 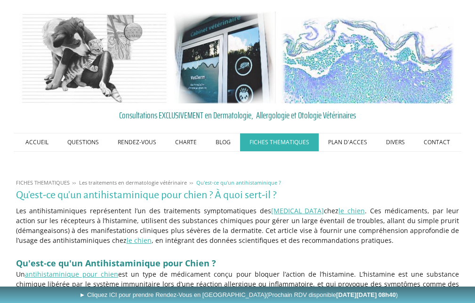 What do you see at coordinates (37, 143) in the screenshot?
I see `a: ACCUEIL` at bounding box center [37, 143].